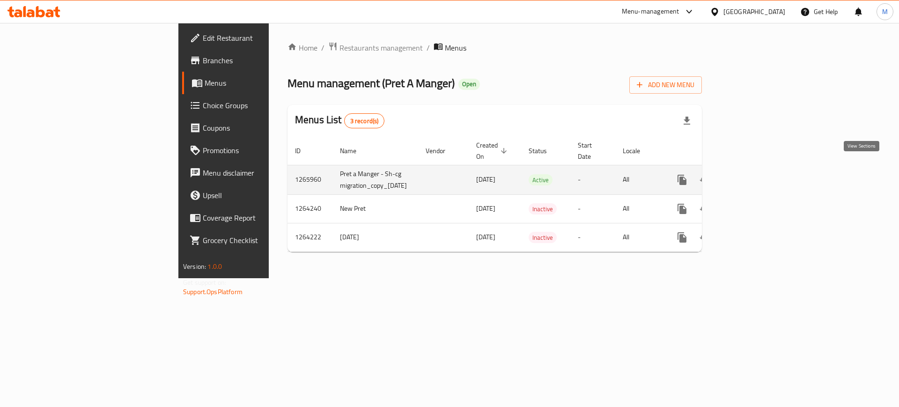  Describe the element at coordinates (255, 218) in the screenshot. I see `a: Coverage Report` at that location.